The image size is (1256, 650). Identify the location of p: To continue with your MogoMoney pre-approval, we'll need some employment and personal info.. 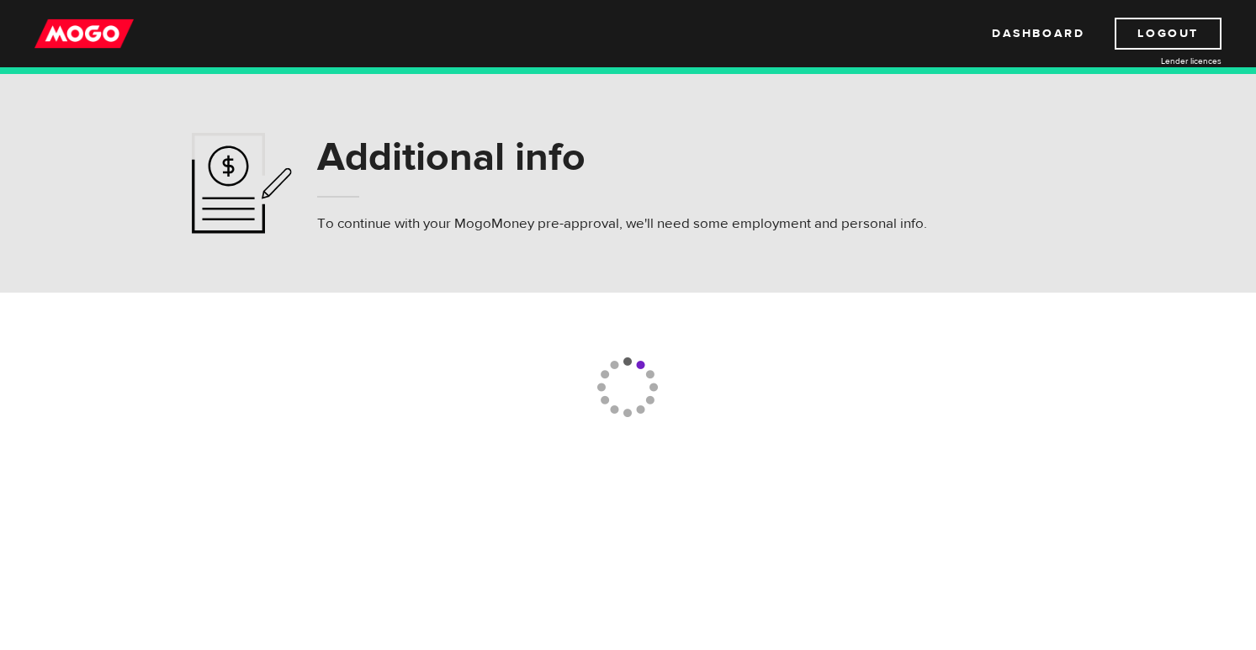
(622, 224).